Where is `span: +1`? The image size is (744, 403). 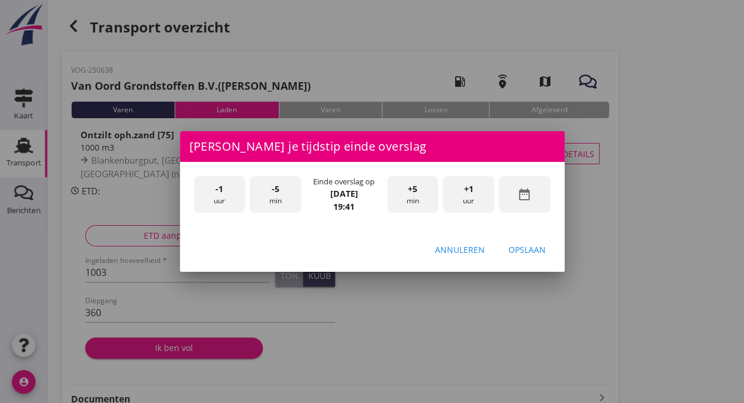
span: +1 is located at coordinates (469, 189).